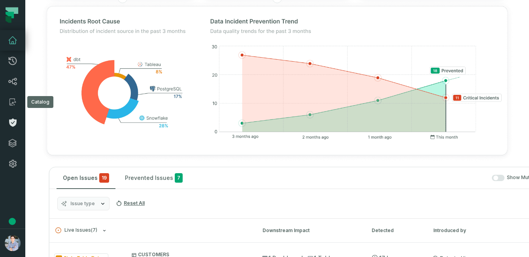 This screenshot has width=529, height=257. I want to click on button: Issue type, so click(83, 204).